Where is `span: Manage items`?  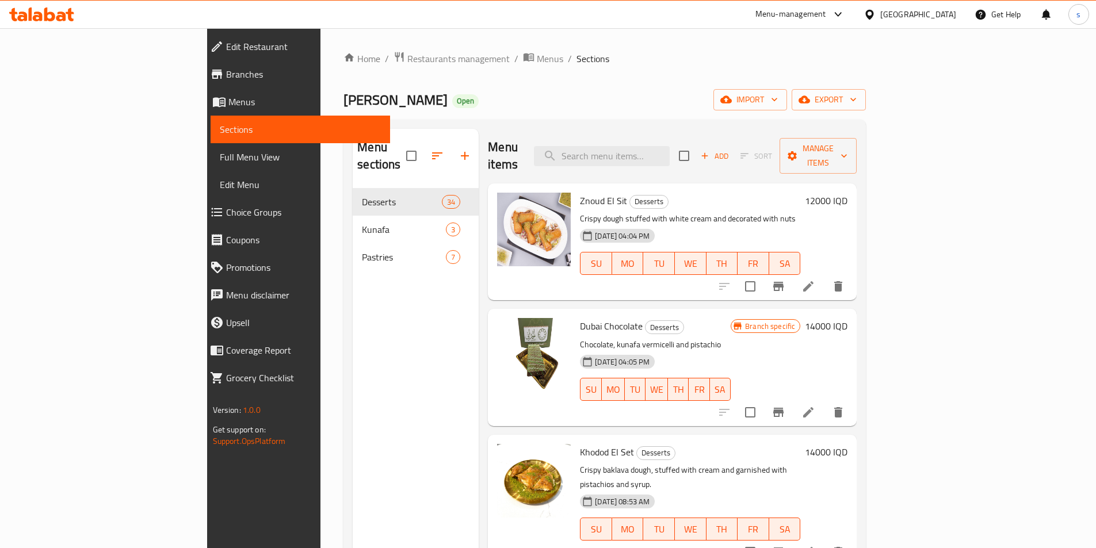
span: Manage items is located at coordinates (818, 156).